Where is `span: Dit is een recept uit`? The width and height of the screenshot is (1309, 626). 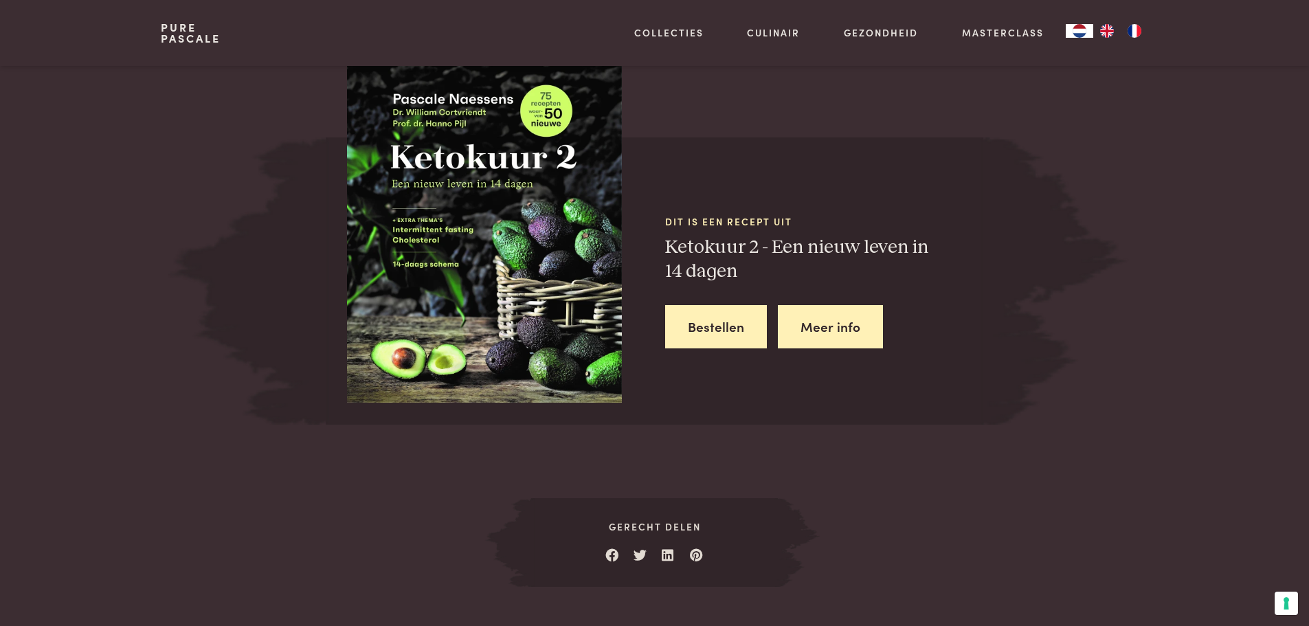
span: Dit is een recept uit is located at coordinates (824, 221).